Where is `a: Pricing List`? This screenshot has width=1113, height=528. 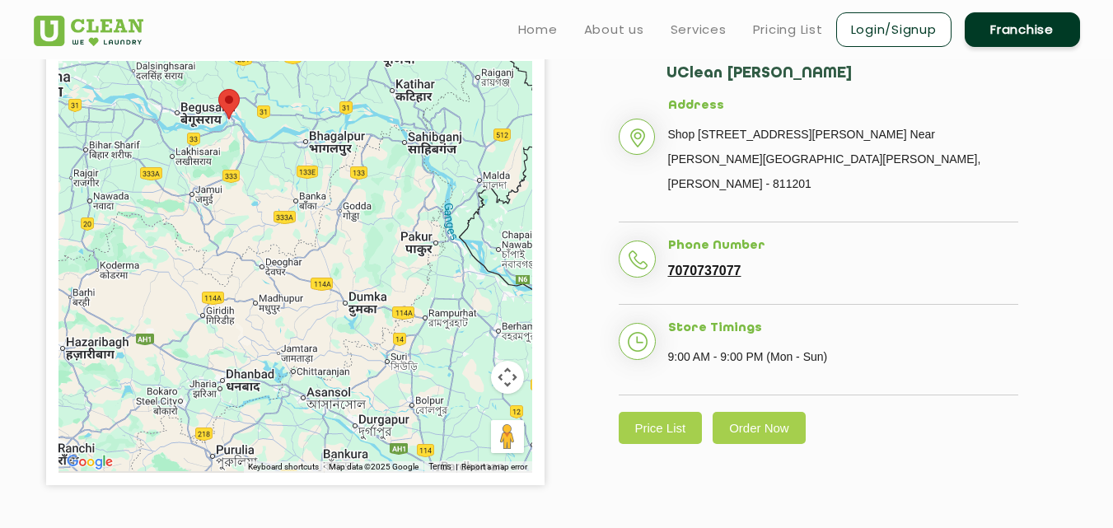
a: Pricing List is located at coordinates (787, 30).